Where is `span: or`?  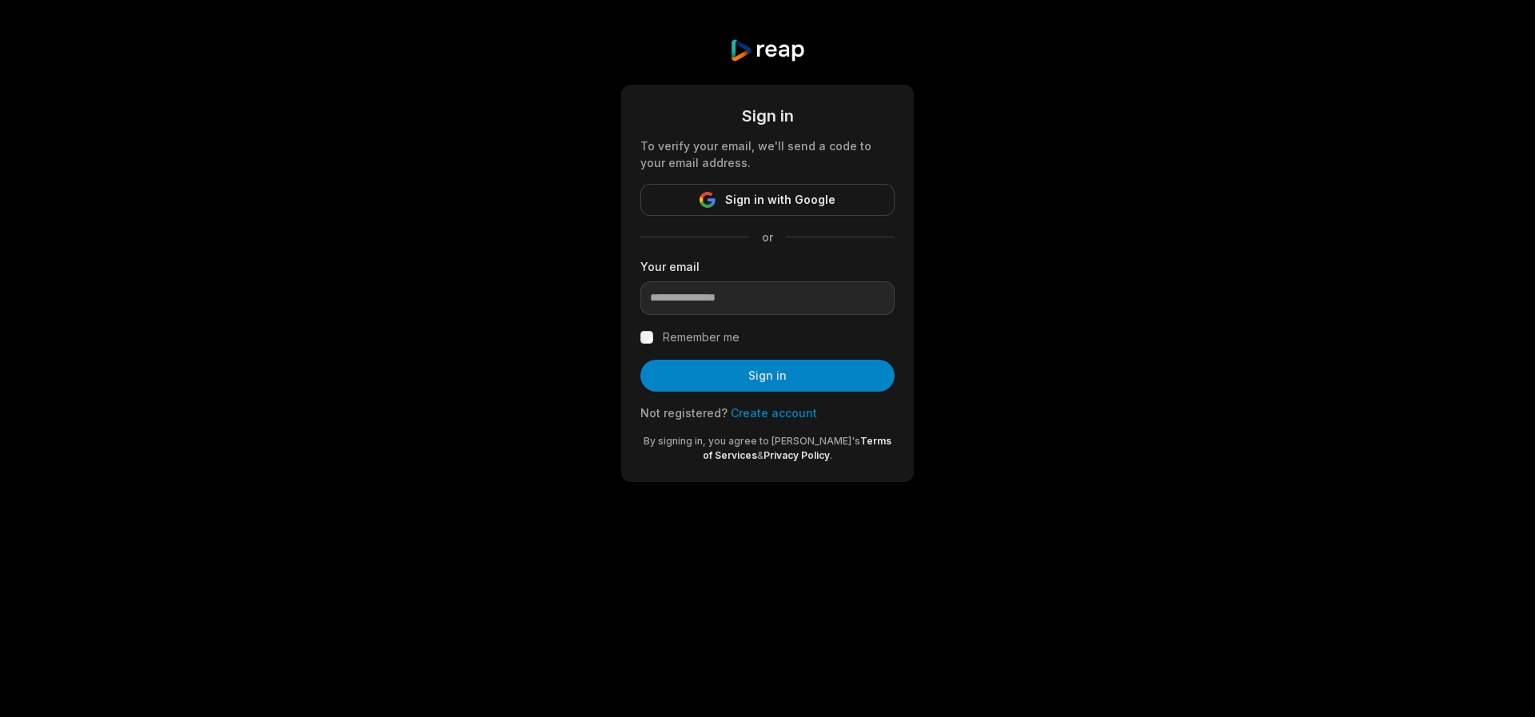 span: or is located at coordinates (768, 237).